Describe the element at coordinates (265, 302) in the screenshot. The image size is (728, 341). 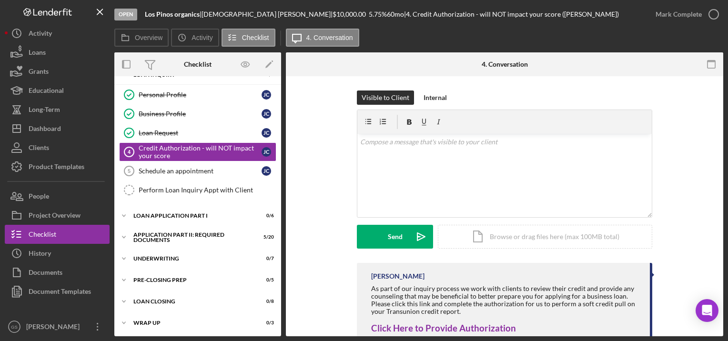
I see `div: 0 / 8` at that location.